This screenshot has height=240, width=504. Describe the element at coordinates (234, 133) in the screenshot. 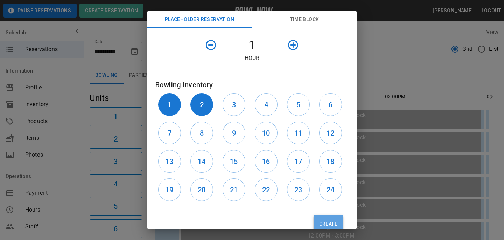

I see `button: 9` at that location.